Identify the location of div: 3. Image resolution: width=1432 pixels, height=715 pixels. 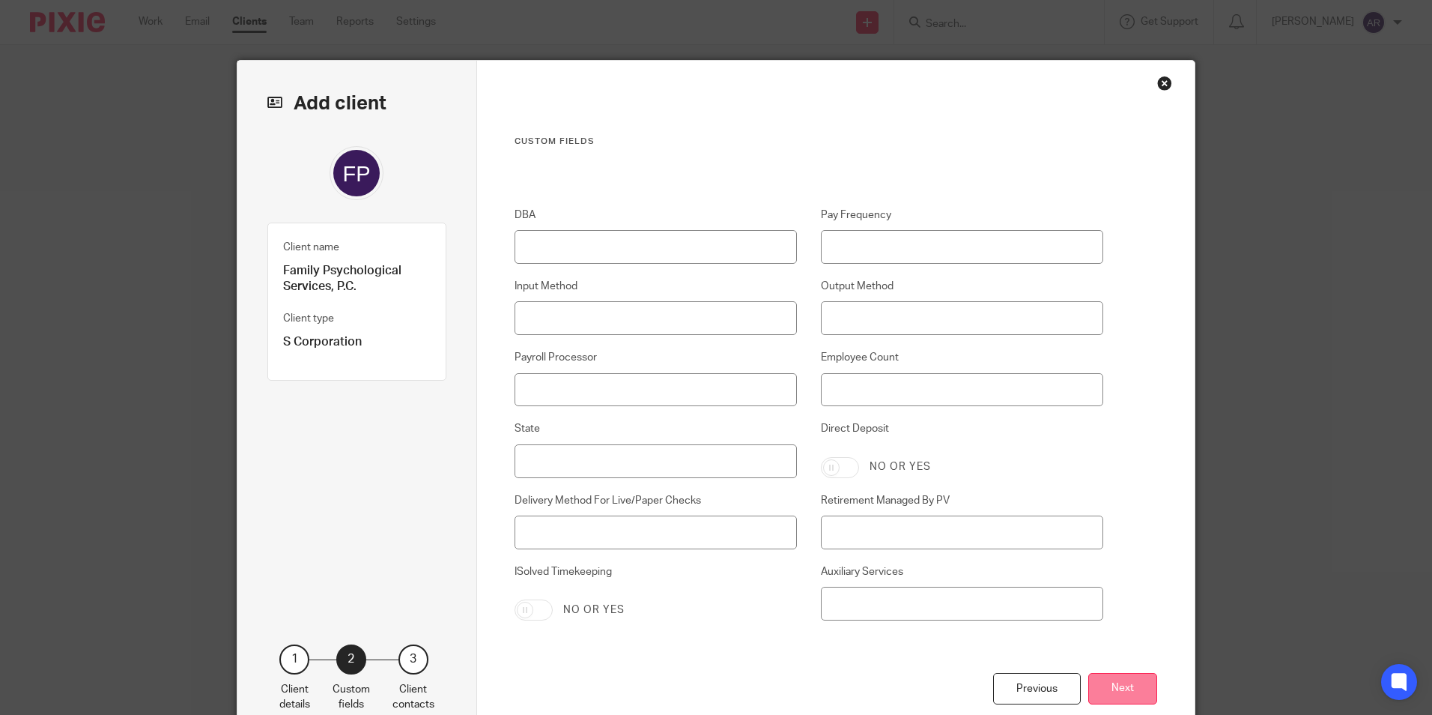
(413, 659).